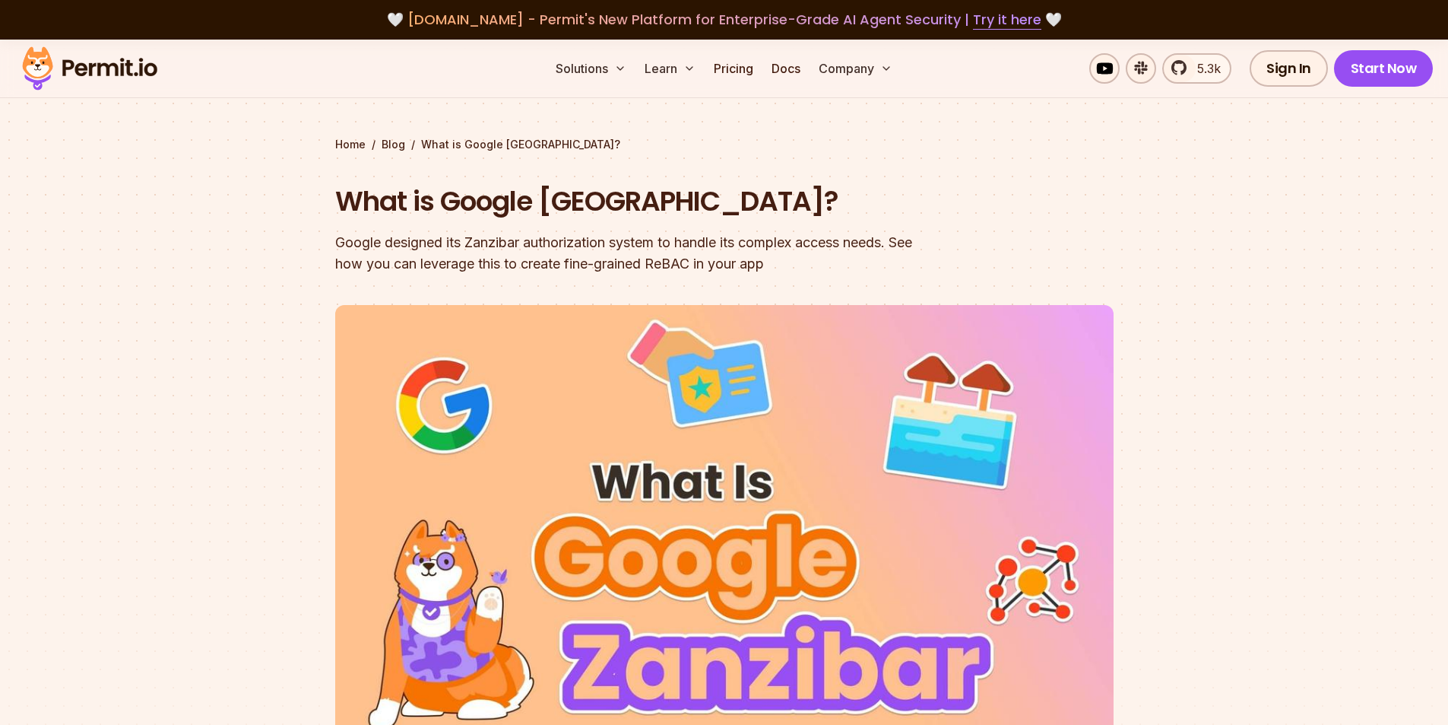 This screenshot has height=725, width=1448. What do you see at coordinates (393, 144) in the screenshot?
I see `a: Blog` at bounding box center [393, 144].